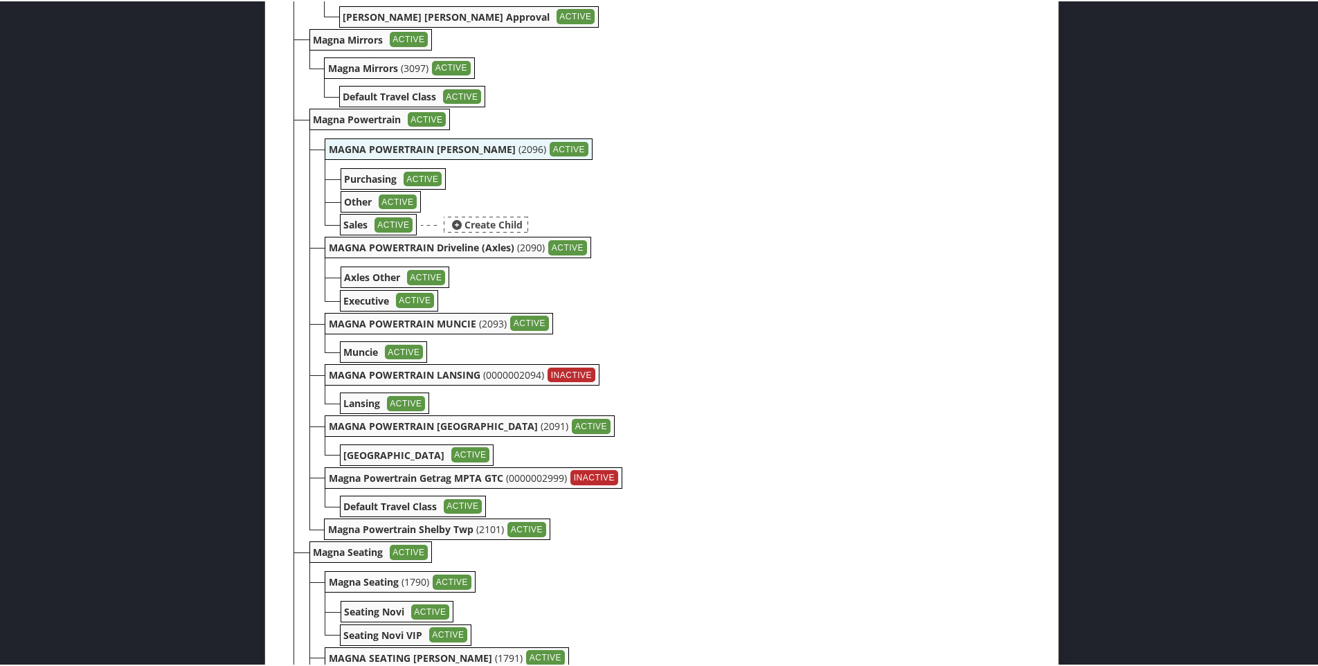 The width and height of the screenshot is (1318, 666). Describe the element at coordinates (416, 476) in the screenshot. I see `b: Magna Powertrain Getrag MPTA GTC` at that location.